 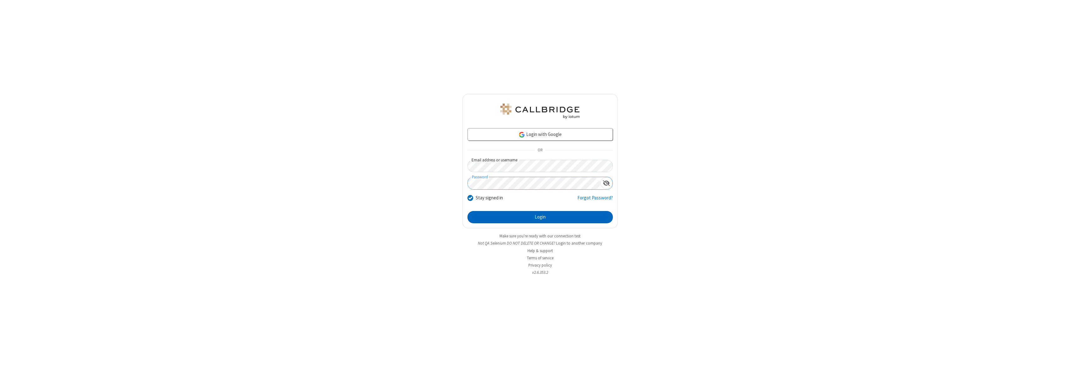 I want to click on button: Login, so click(x=540, y=217).